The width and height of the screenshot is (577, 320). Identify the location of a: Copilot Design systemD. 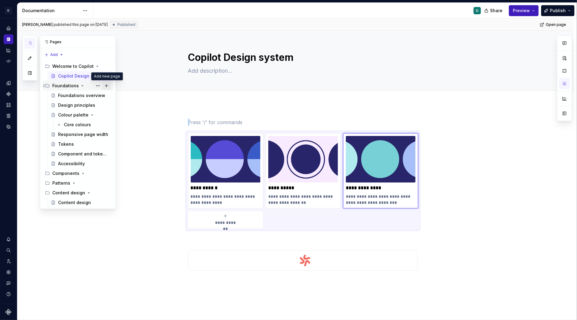
(81, 76).